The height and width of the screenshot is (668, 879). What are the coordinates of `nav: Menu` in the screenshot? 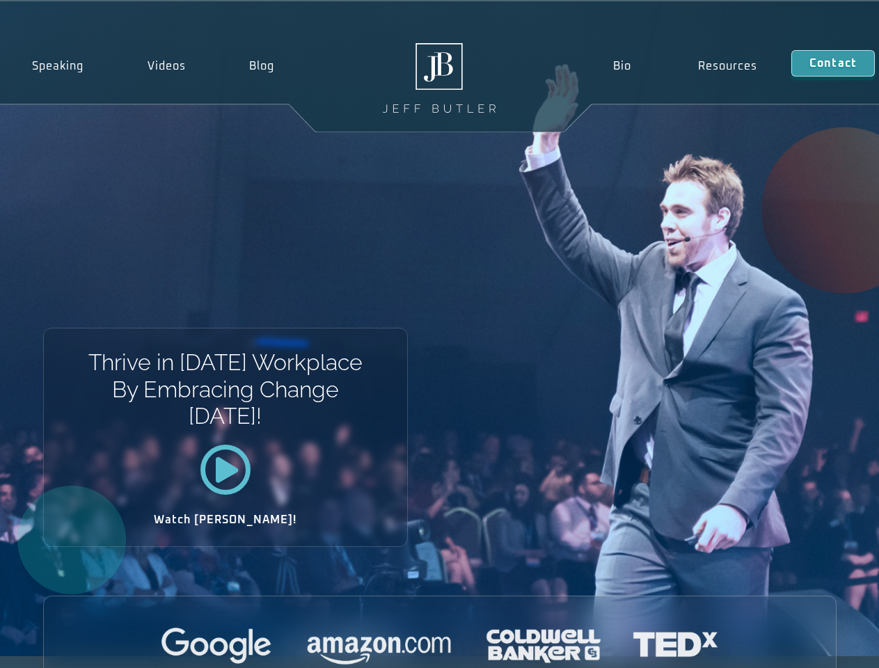 It's located at (685, 66).